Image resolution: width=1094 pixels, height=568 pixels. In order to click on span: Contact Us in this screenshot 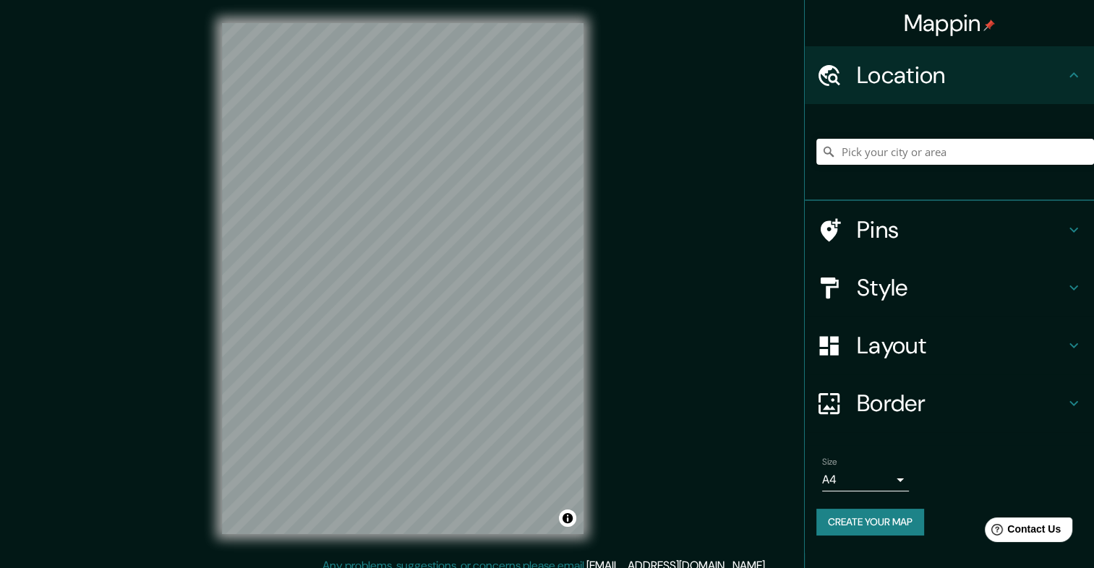, I will do `click(69, 17)`.